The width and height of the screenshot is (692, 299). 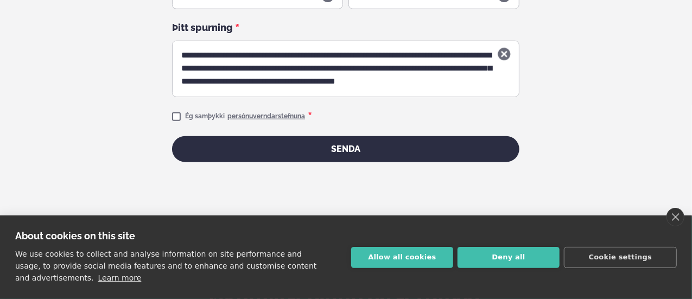 What do you see at coordinates (346, 29) in the screenshot?
I see `div: Þitt spurning` at bounding box center [346, 29].